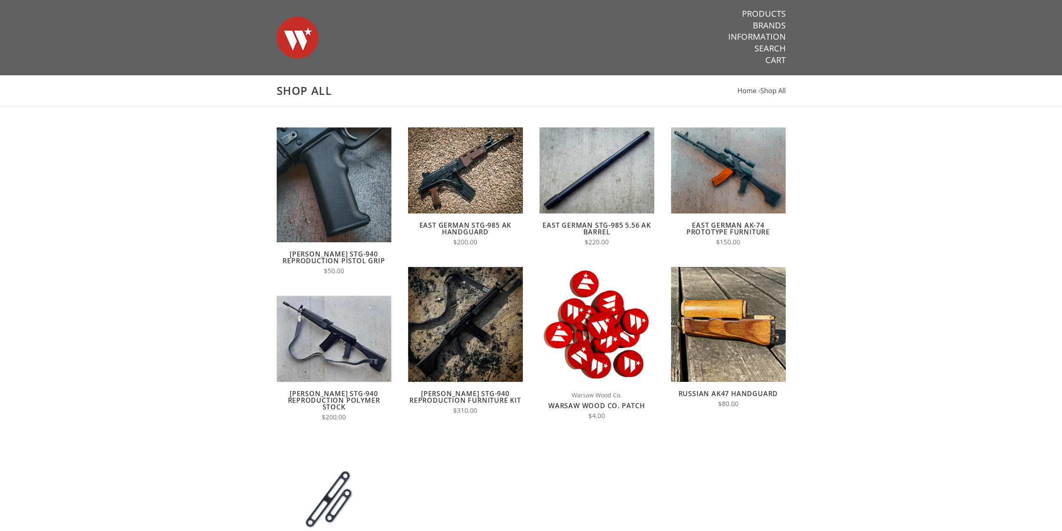  I want to click on span: Warsaw Wood Co., so click(597, 395).